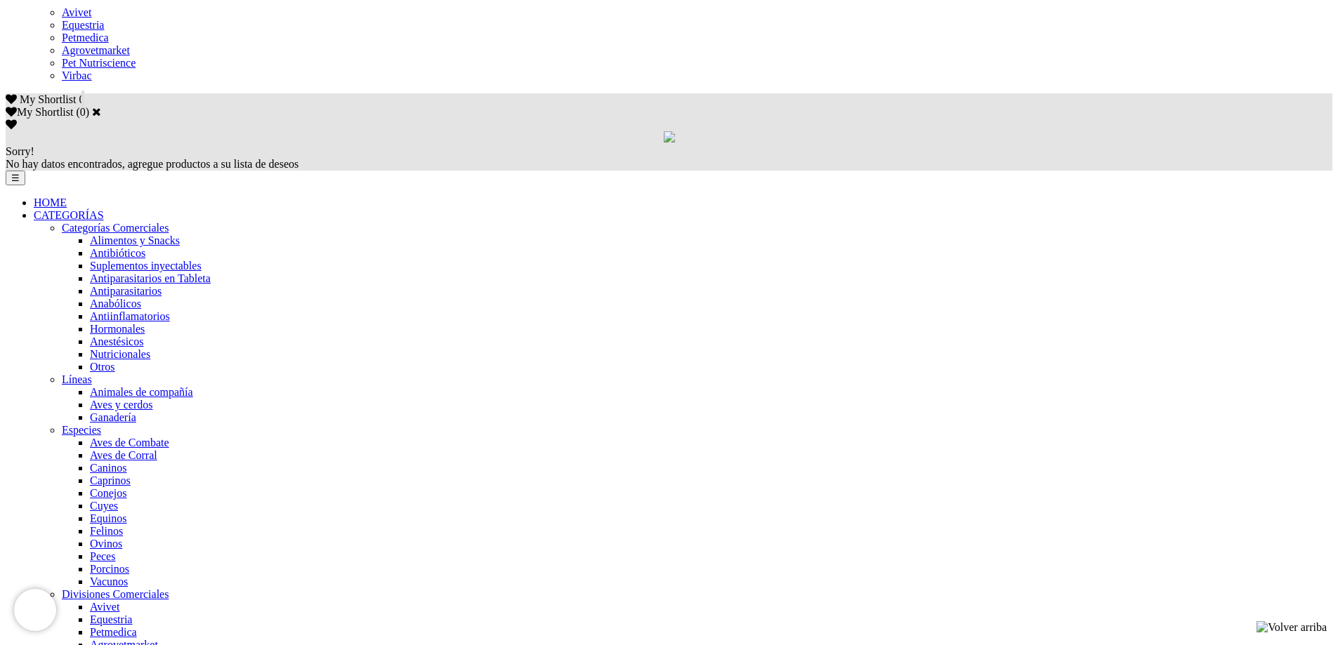 This screenshot has height=645, width=1338. What do you see at coordinates (130, 316) in the screenshot?
I see `span: Antiinflamatorios` at bounding box center [130, 316].